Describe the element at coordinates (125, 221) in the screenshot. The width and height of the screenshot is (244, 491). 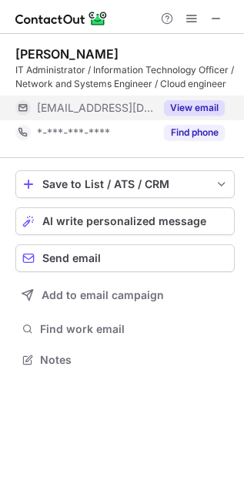
I see `button: AI write personalized message` at that location.